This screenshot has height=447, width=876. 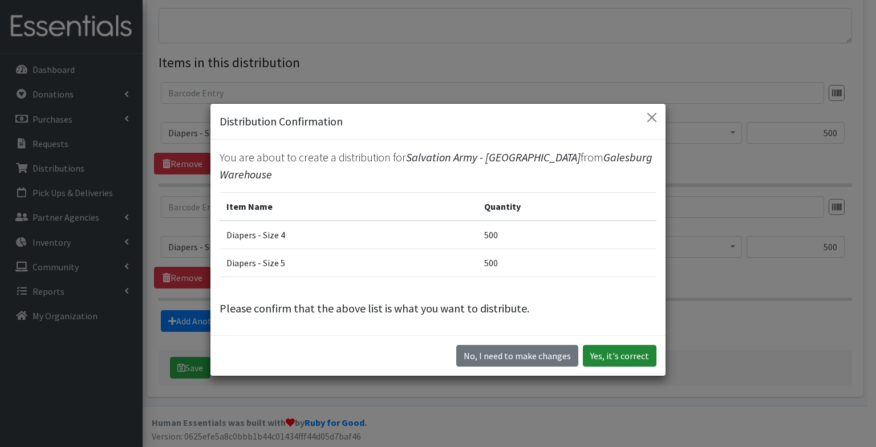 I want to click on button: No I need to make changes, so click(x=517, y=356).